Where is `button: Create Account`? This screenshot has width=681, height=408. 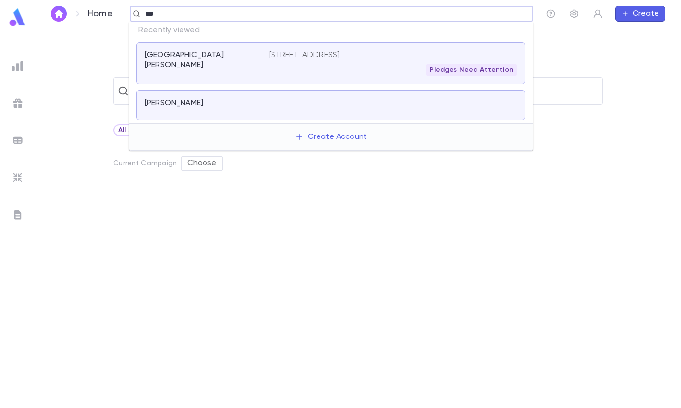
button: Create Account is located at coordinates (330, 137).